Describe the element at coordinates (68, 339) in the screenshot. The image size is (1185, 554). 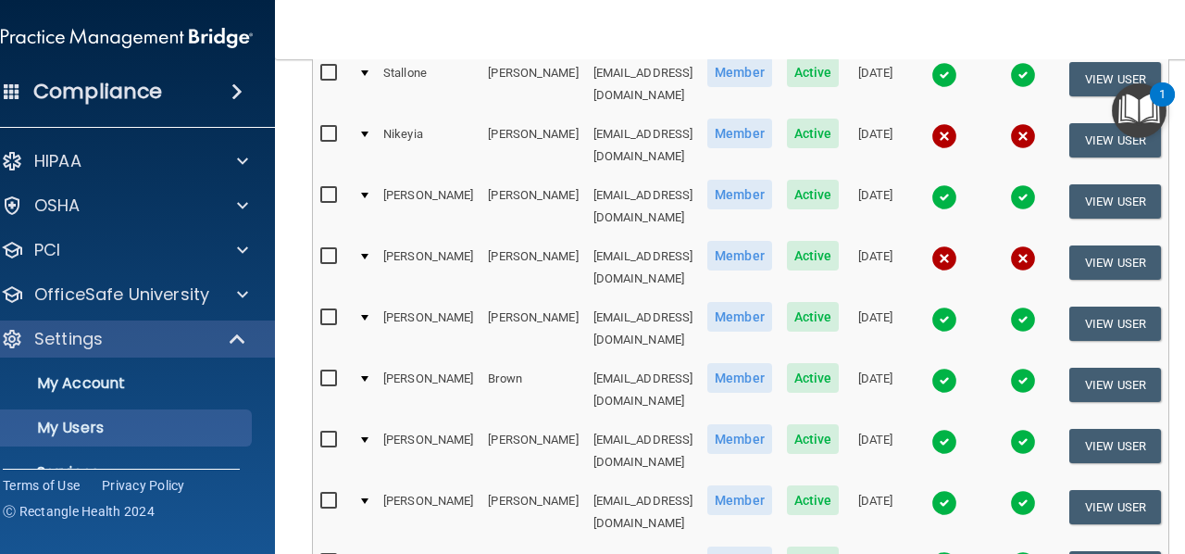
I see `p: Settings` at that location.